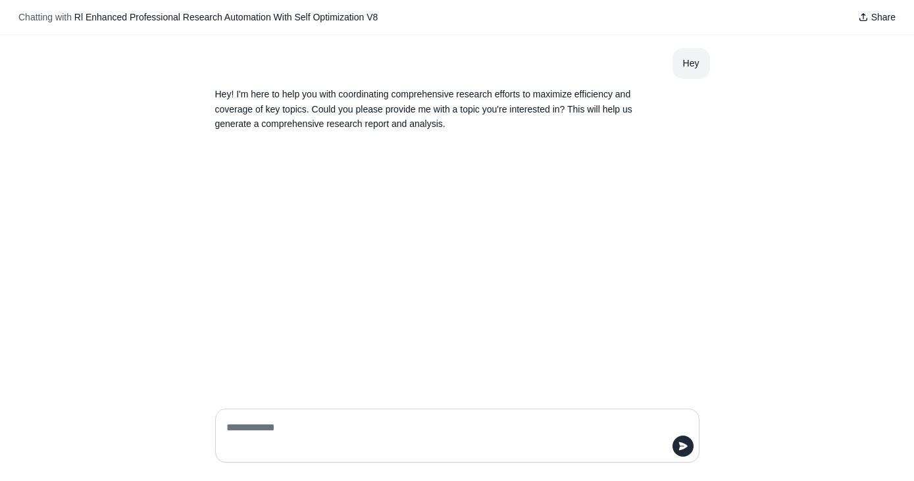 The width and height of the screenshot is (914, 481). What do you see at coordinates (45, 17) in the screenshot?
I see `span: Chatting with` at bounding box center [45, 17].